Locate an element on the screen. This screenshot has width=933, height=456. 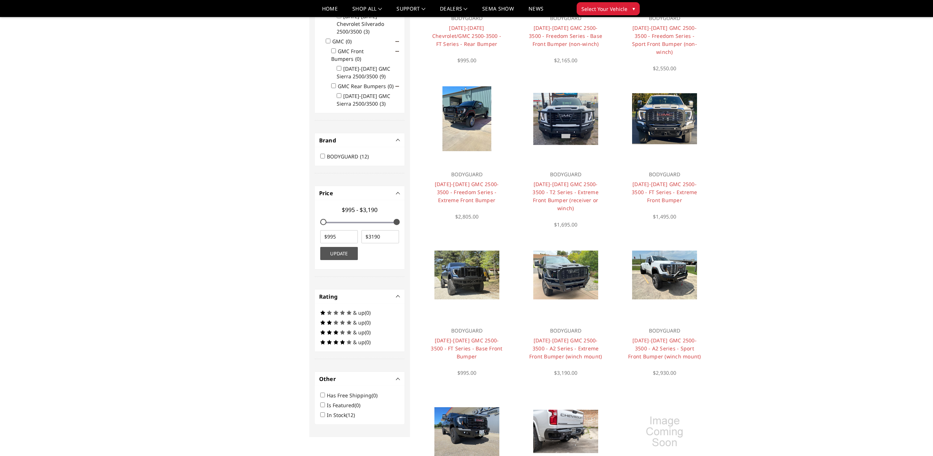
button: Update is located at coordinates (339, 254).